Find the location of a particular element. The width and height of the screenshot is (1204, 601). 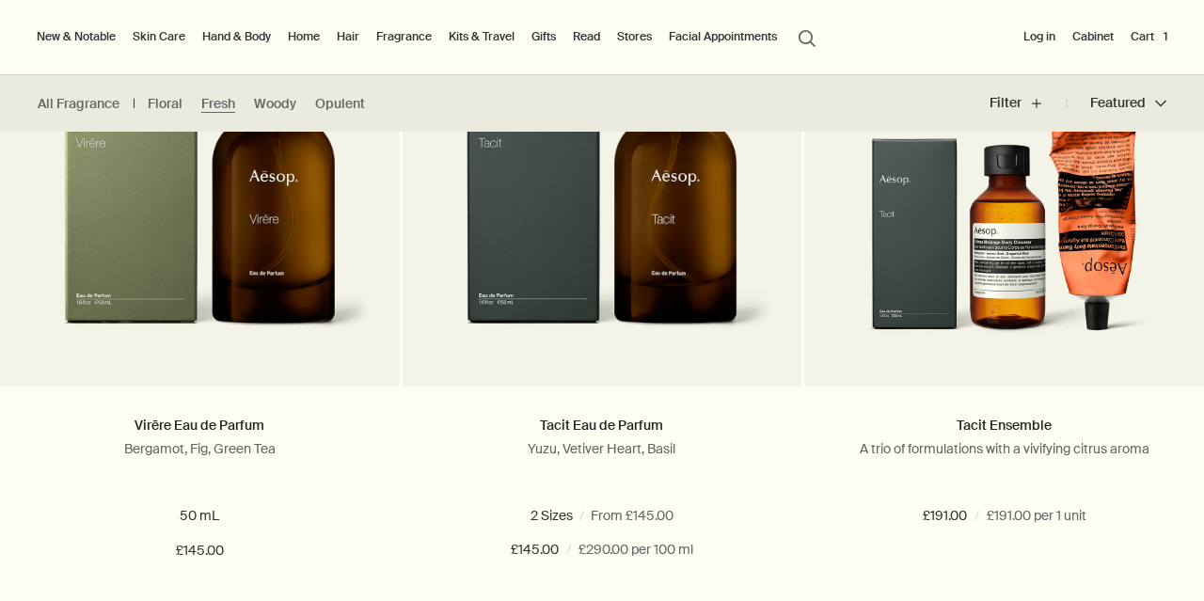

span: £290.00 per 100 ml is located at coordinates (636, 550).